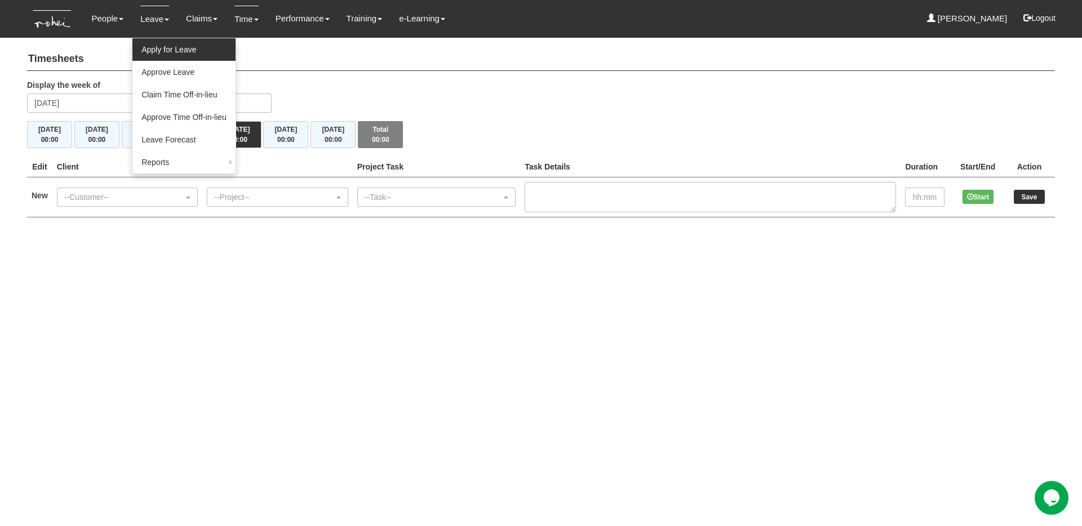  Describe the element at coordinates (277, 197) in the screenshot. I see `button: --Project--` at that location.